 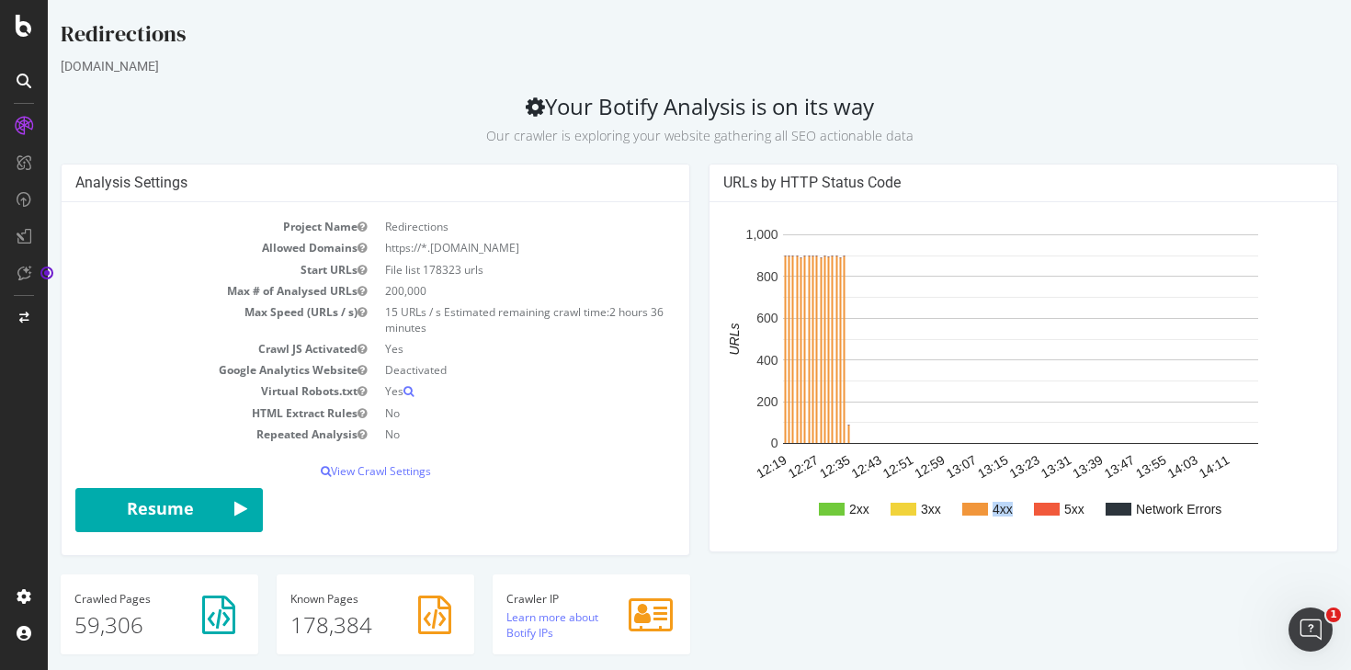 What do you see at coordinates (177, 269) in the screenshot?
I see `td: Start URLs` at bounding box center [177, 269].